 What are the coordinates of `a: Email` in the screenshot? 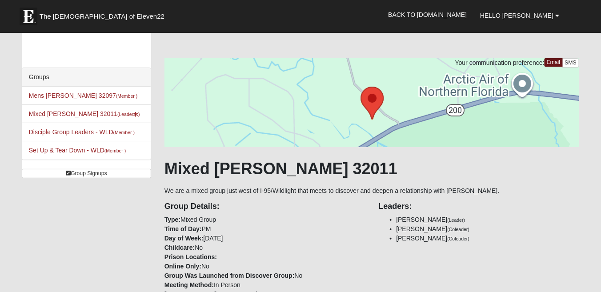 It's located at (553, 62).